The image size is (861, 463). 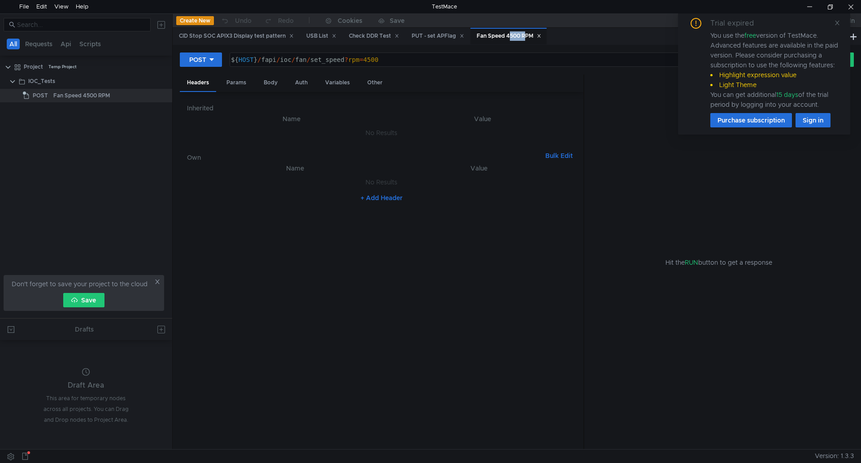 I want to click on span: Don't forget to save your project to the cloud, so click(x=79, y=284).